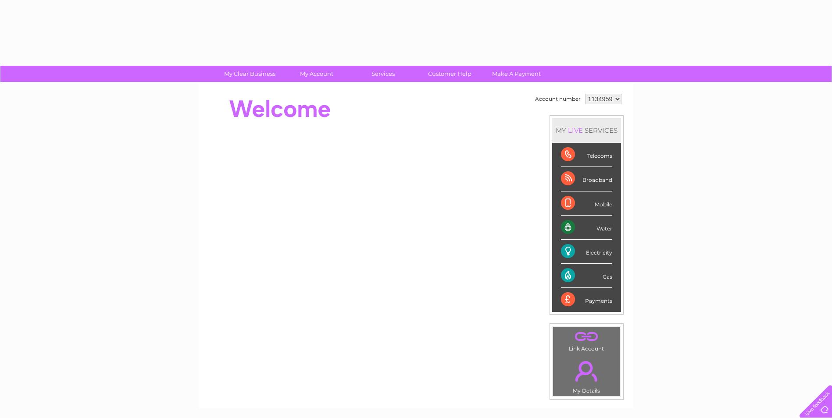 This screenshot has height=418, width=832. Describe the element at coordinates (586, 252) in the screenshot. I see `div: Electricity` at that location.